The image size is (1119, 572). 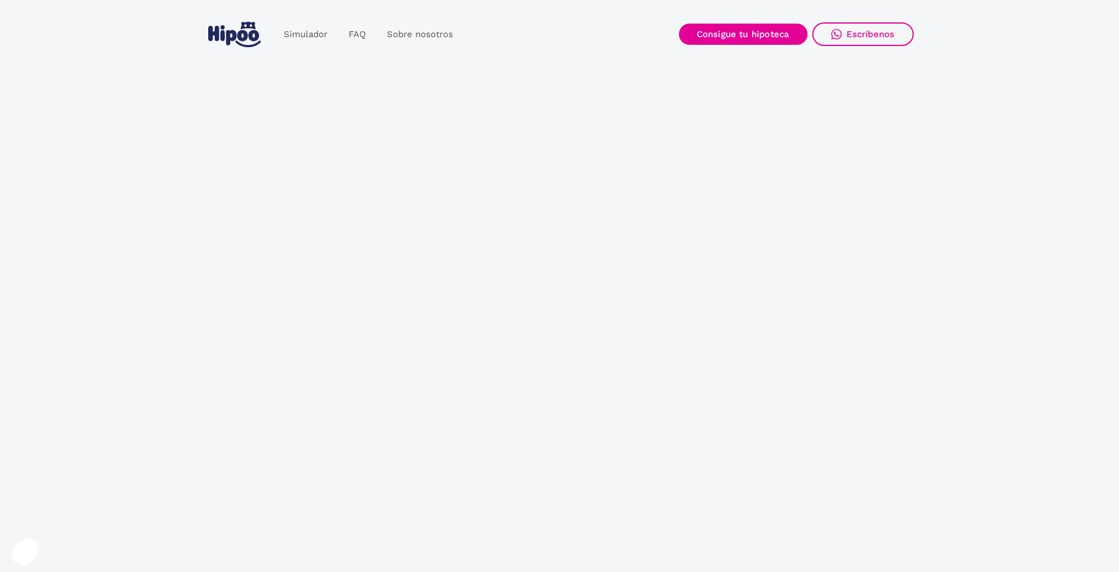 What do you see at coordinates (357, 34) in the screenshot?
I see `a: FAQ` at bounding box center [357, 34].